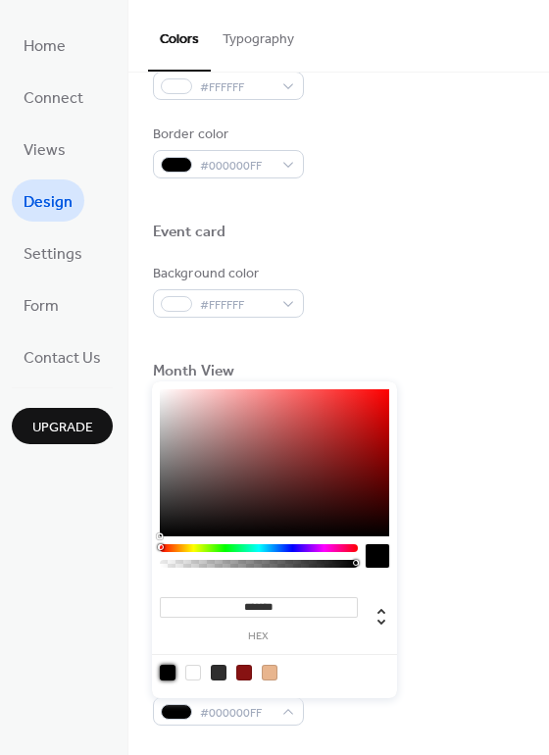 The height and width of the screenshot is (755, 549). What do you see at coordinates (62, 356) in the screenshot?
I see `a: Contact Us` at bounding box center [62, 356].